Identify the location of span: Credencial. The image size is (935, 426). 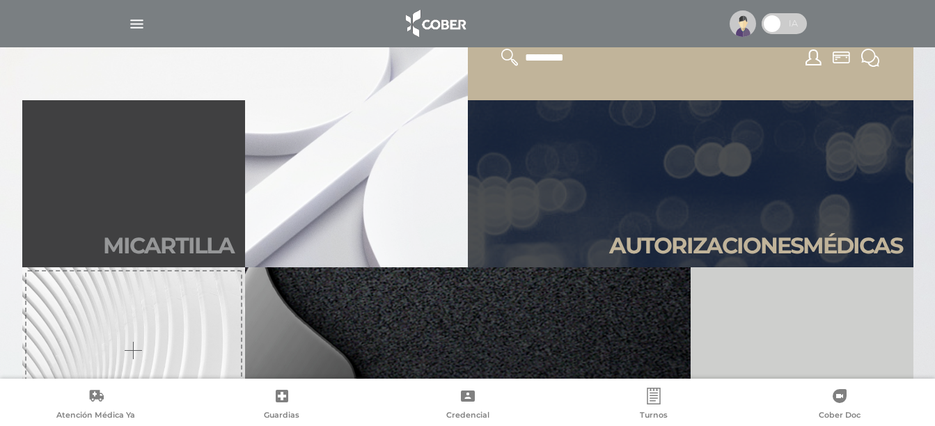
(468, 416).